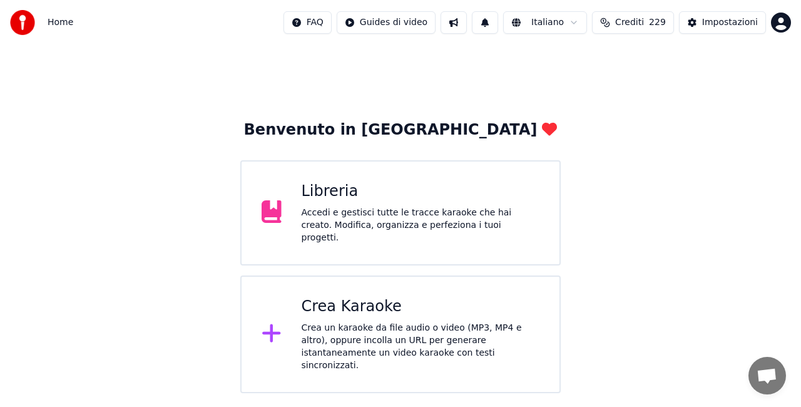 The width and height of the screenshot is (801, 407). What do you see at coordinates (386, 23) in the screenshot?
I see `button: Guides di video` at bounding box center [386, 23].